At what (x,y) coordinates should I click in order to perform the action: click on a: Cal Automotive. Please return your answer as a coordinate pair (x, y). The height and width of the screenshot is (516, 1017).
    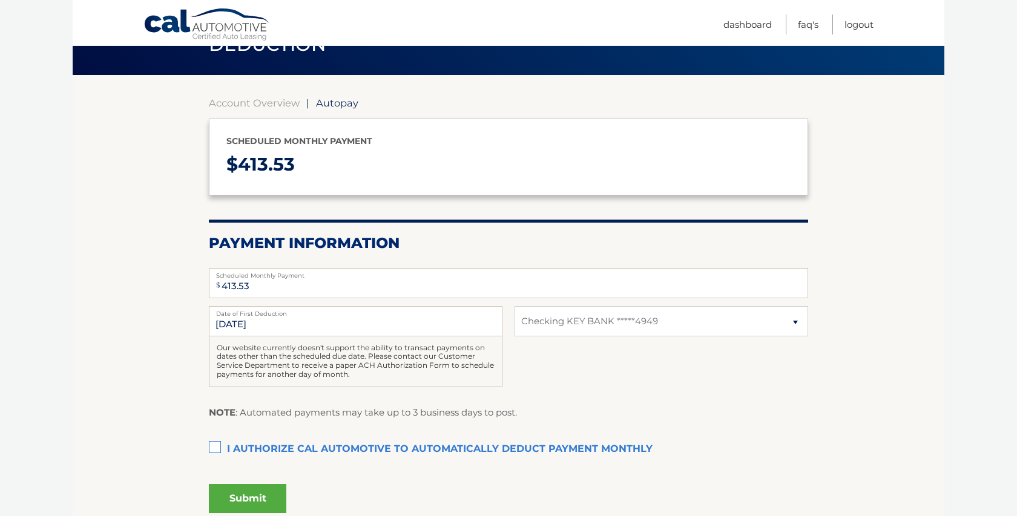
    Looking at the image, I should click on (207, 25).